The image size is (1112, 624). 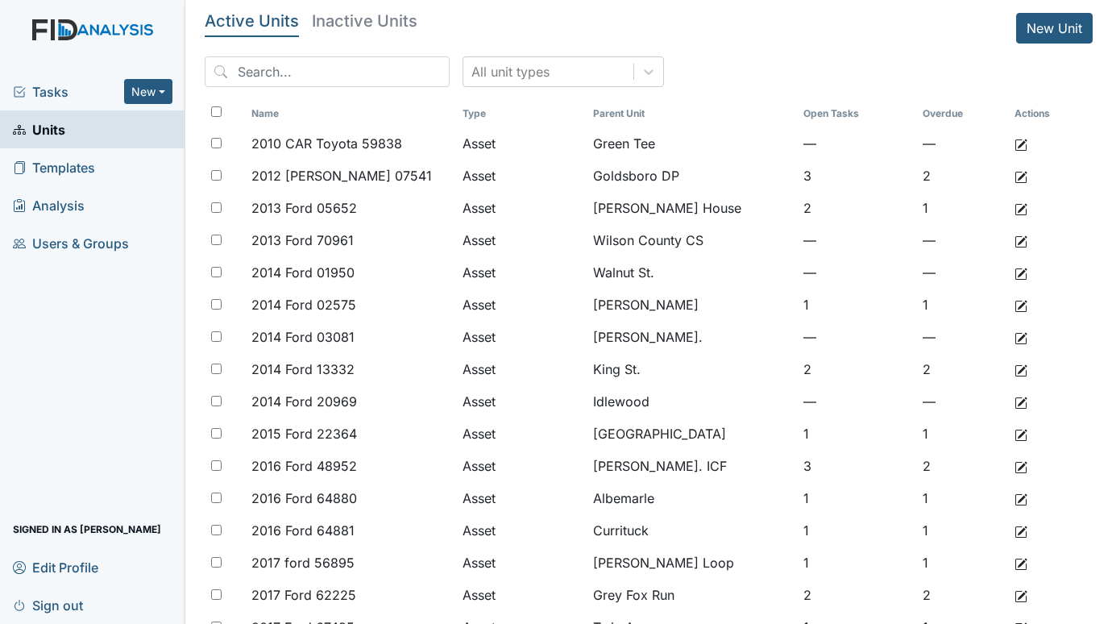 I want to click on td: Albemarle, so click(x=691, y=498).